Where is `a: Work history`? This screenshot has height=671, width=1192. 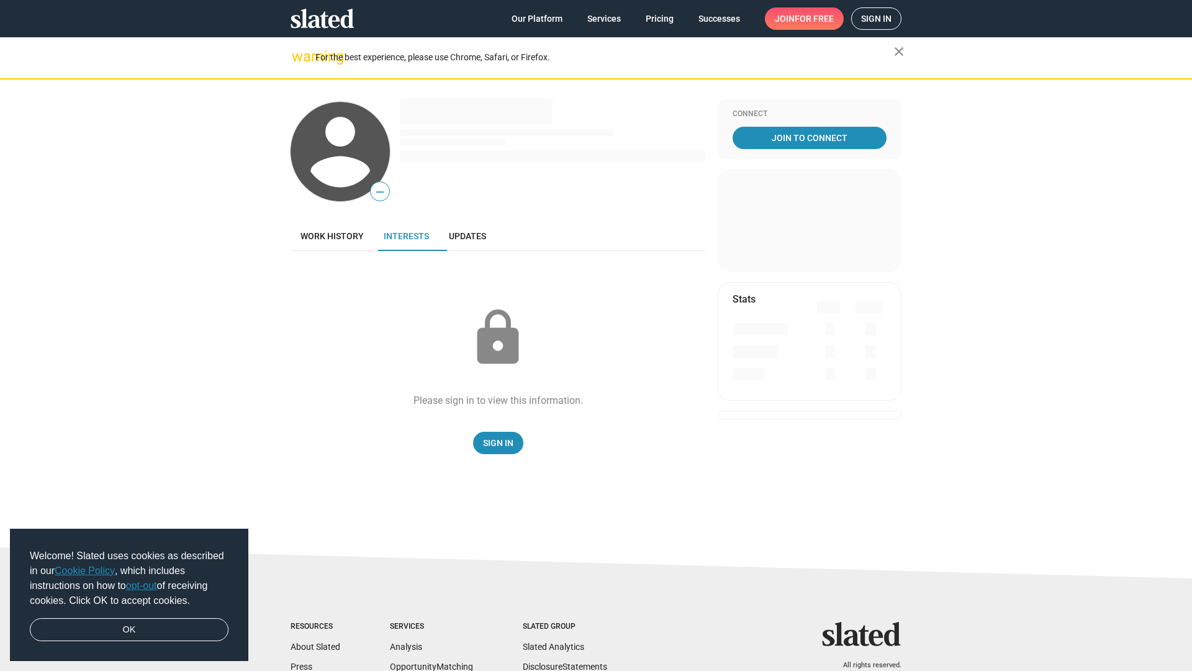
a: Work history is located at coordinates (332, 236).